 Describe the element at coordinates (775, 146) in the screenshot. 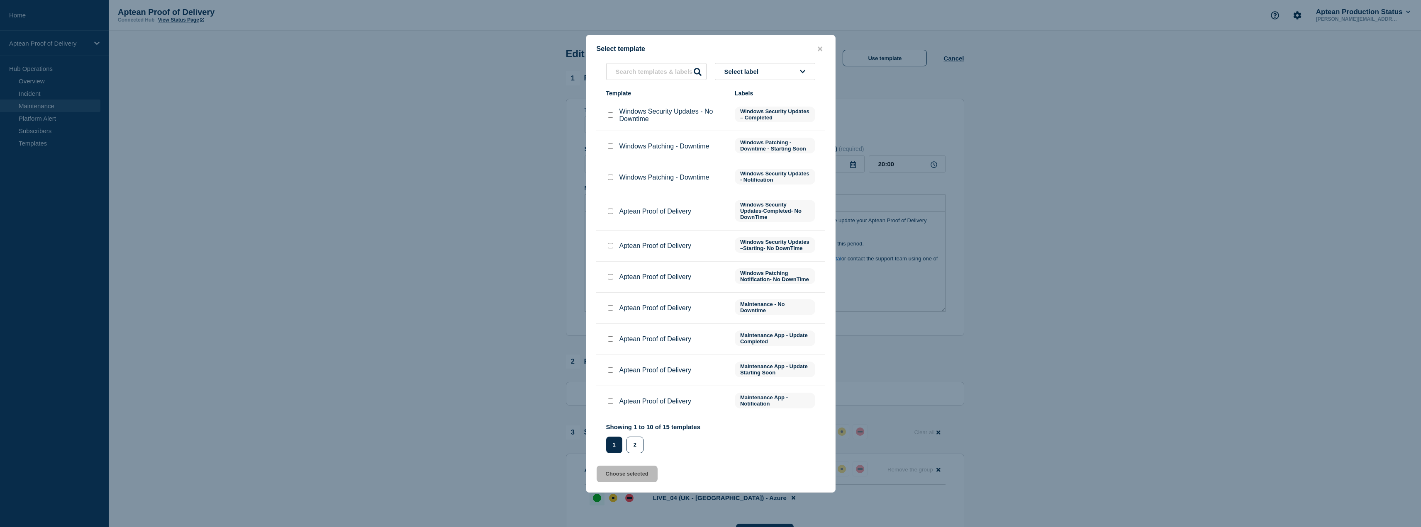

I see `span: Windows Patching - Downtime - Starting Soon` at that location.